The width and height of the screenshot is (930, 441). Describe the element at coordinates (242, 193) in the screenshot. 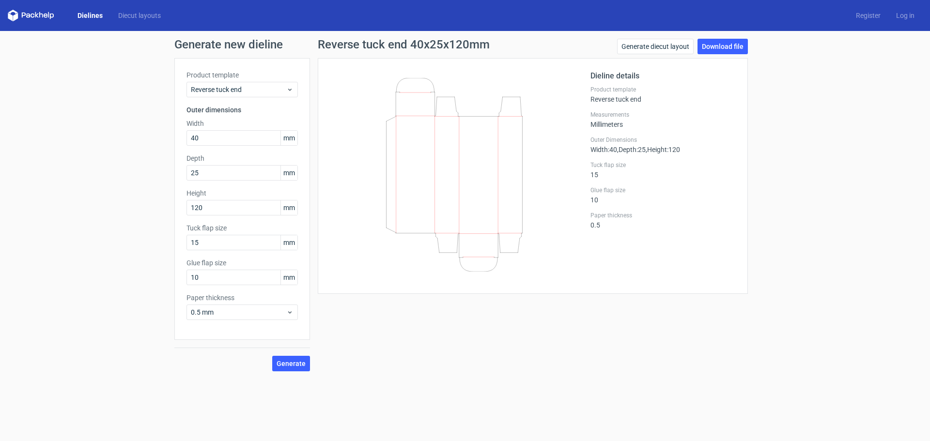

I see `label: Height` at that location.